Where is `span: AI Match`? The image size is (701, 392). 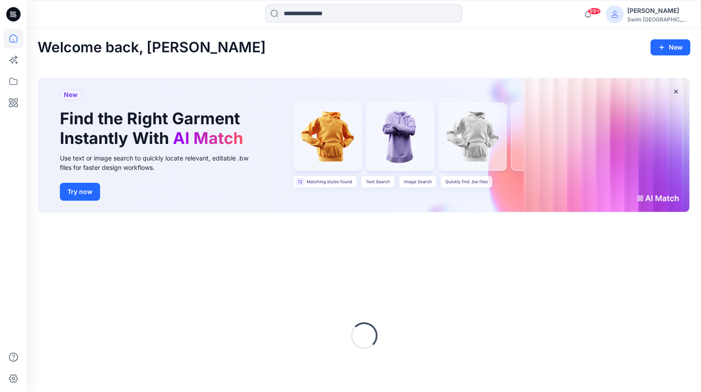
span: AI Match is located at coordinates (208, 138).